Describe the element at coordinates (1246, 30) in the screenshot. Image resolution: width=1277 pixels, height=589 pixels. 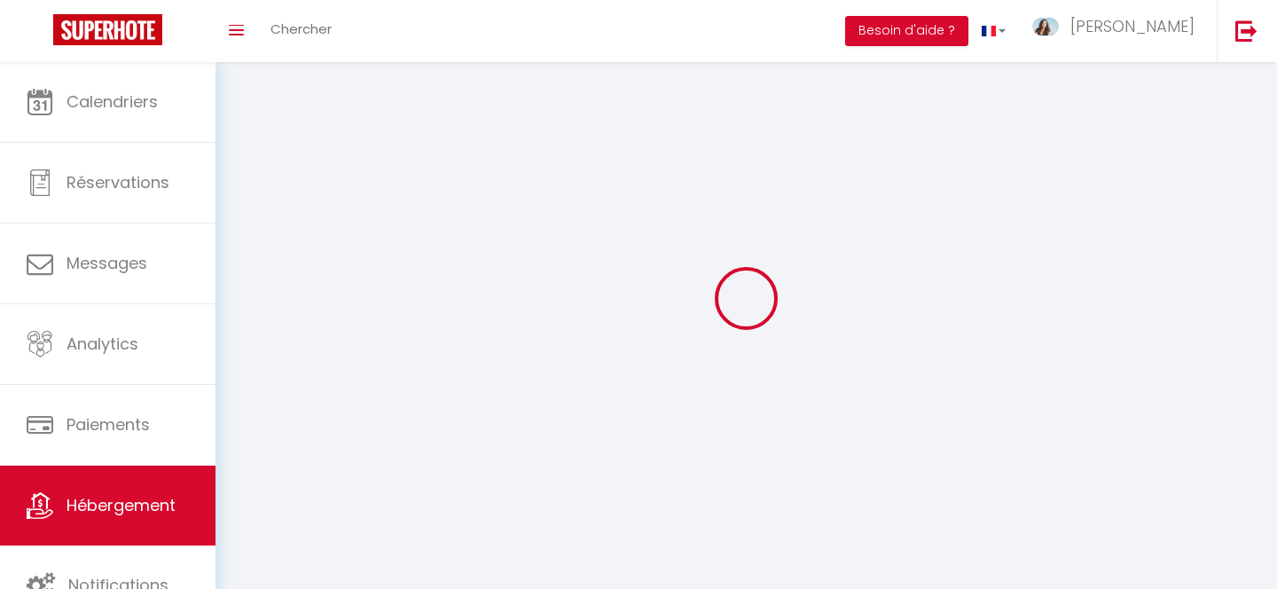
I see `img: logout` at that location.